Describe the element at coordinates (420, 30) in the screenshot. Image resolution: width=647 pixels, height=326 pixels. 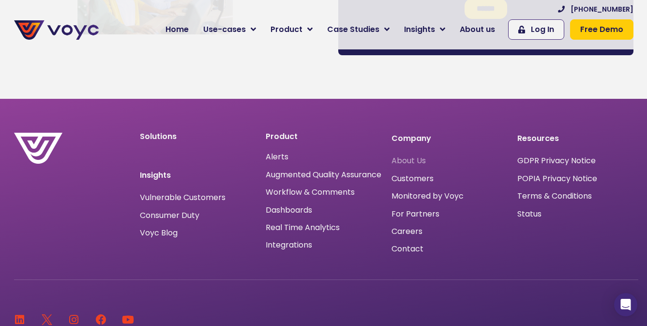
I see `span: Insights` at that location.